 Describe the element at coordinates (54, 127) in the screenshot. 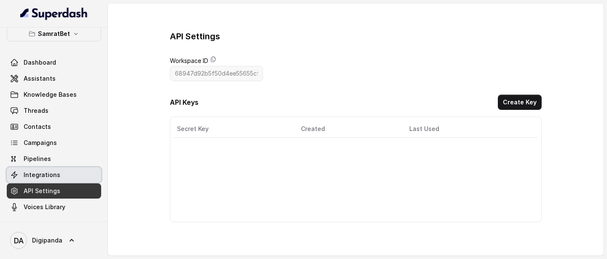

I see `a: Contacts` at that location.